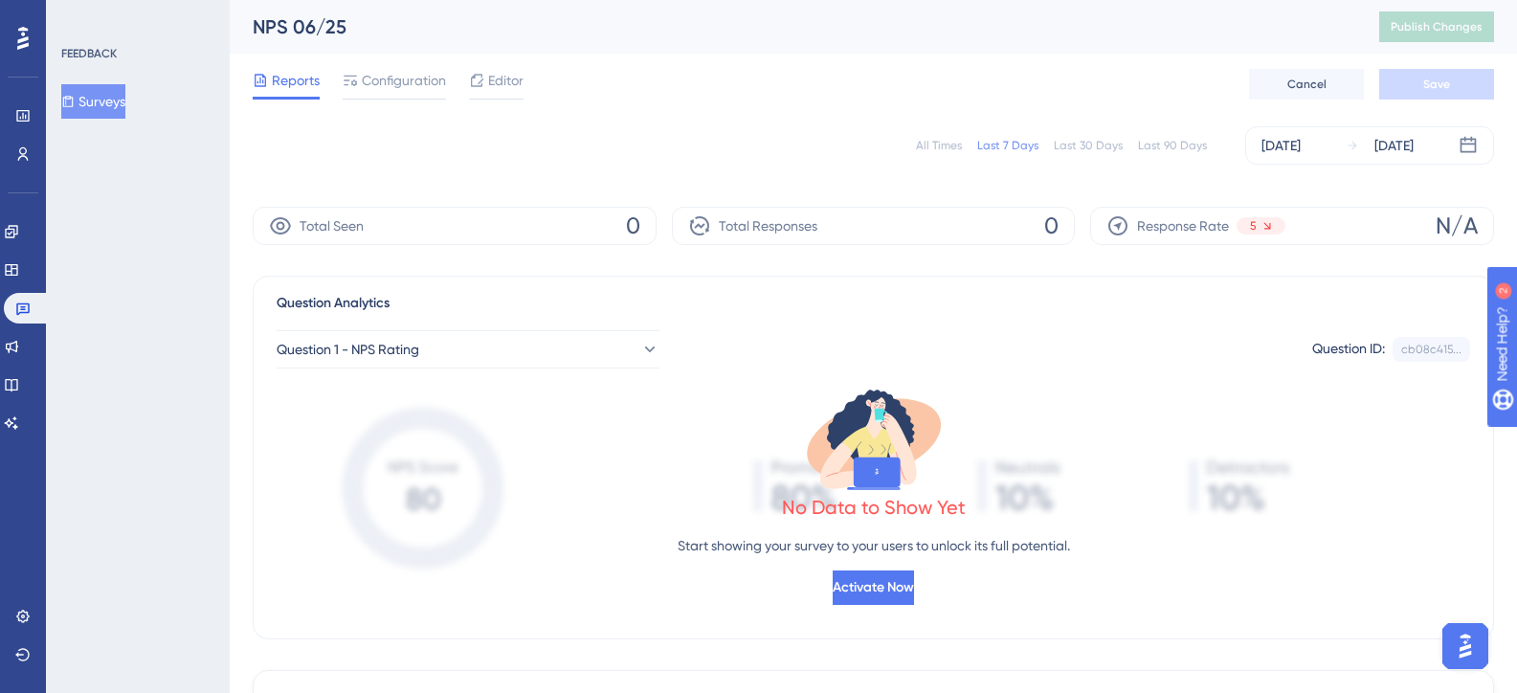  What do you see at coordinates (333, 303) in the screenshot?
I see `span: Question Analytics` at bounding box center [333, 303].